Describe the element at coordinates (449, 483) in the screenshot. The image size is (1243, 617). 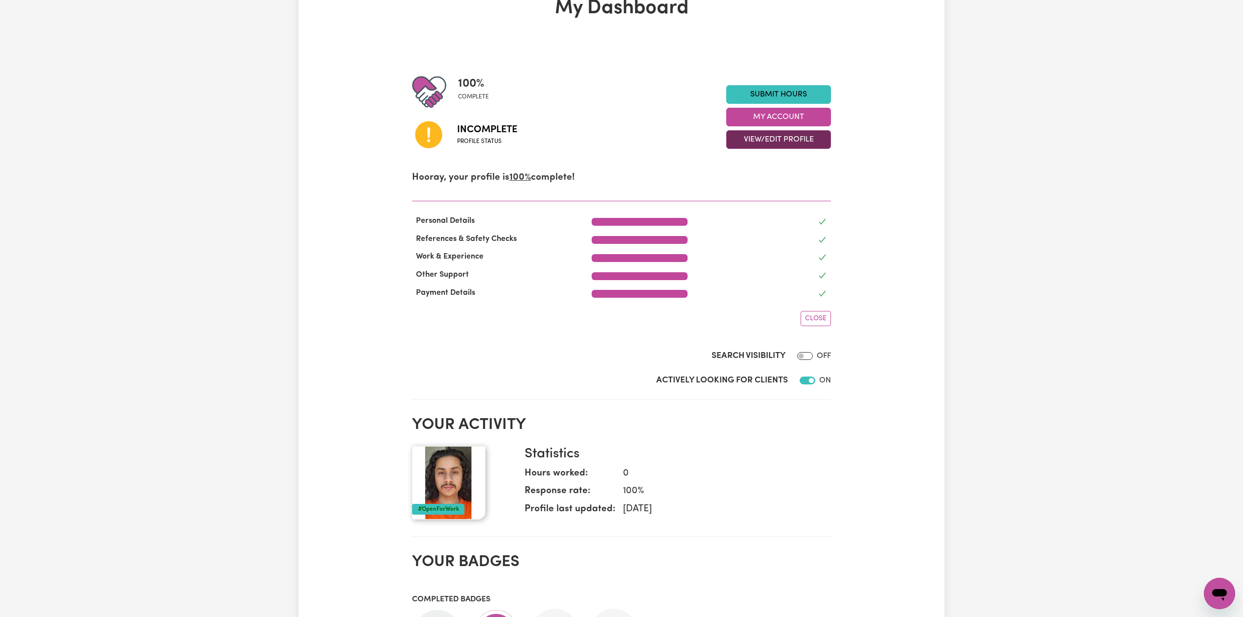
I see `img: Your profile picture` at that location.